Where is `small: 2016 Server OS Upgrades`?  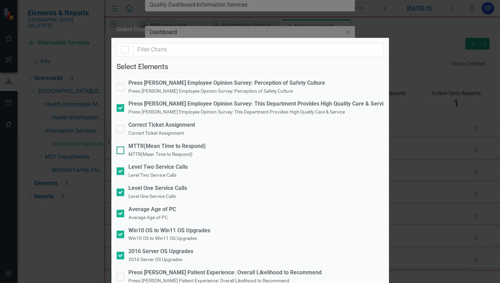 small: 2016 Server OS Upgrades is located at coordinates (155, 259).